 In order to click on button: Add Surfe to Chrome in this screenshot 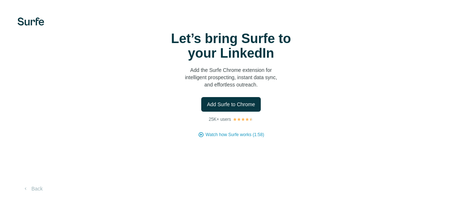, I will do `click(231, 105)`.